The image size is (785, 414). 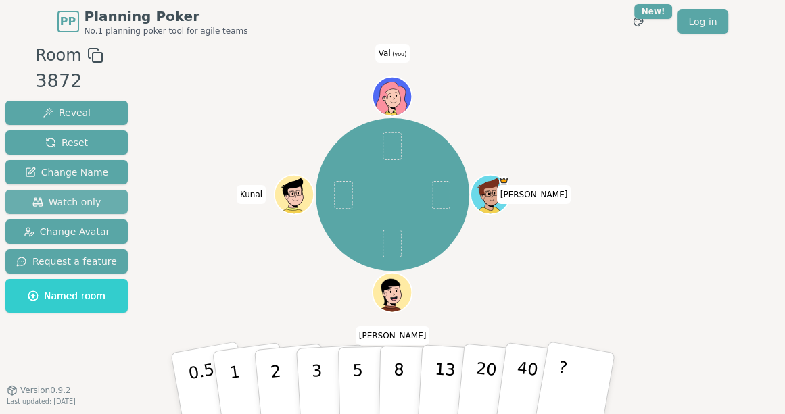 I want to click on button: Change Avatar, so click(x=66, y=232).